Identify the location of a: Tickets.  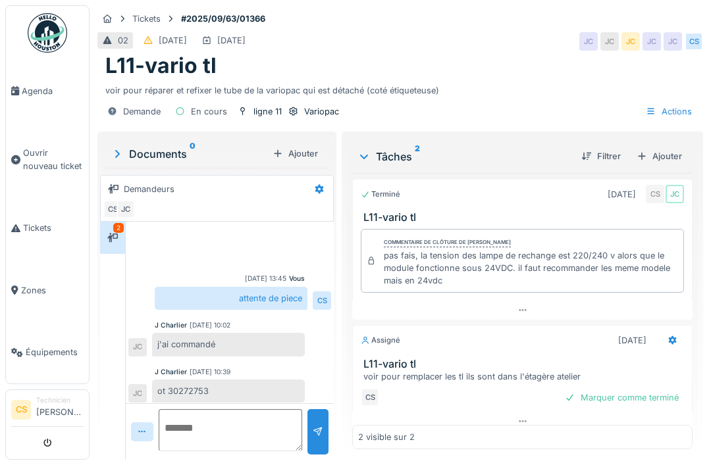
(47, 228).